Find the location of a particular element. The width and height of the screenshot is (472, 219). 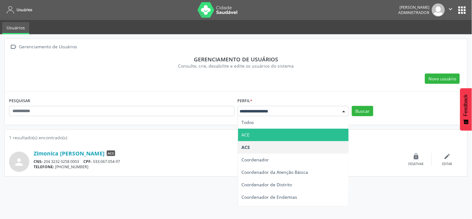

span: ACE is located at coordinates (246, 134).